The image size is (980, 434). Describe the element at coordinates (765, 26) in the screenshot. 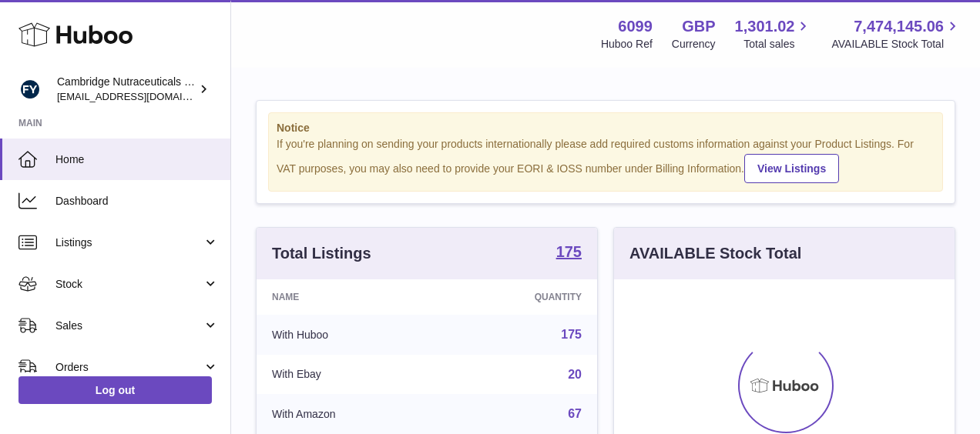

I see `span: 1,301.02` at that location.